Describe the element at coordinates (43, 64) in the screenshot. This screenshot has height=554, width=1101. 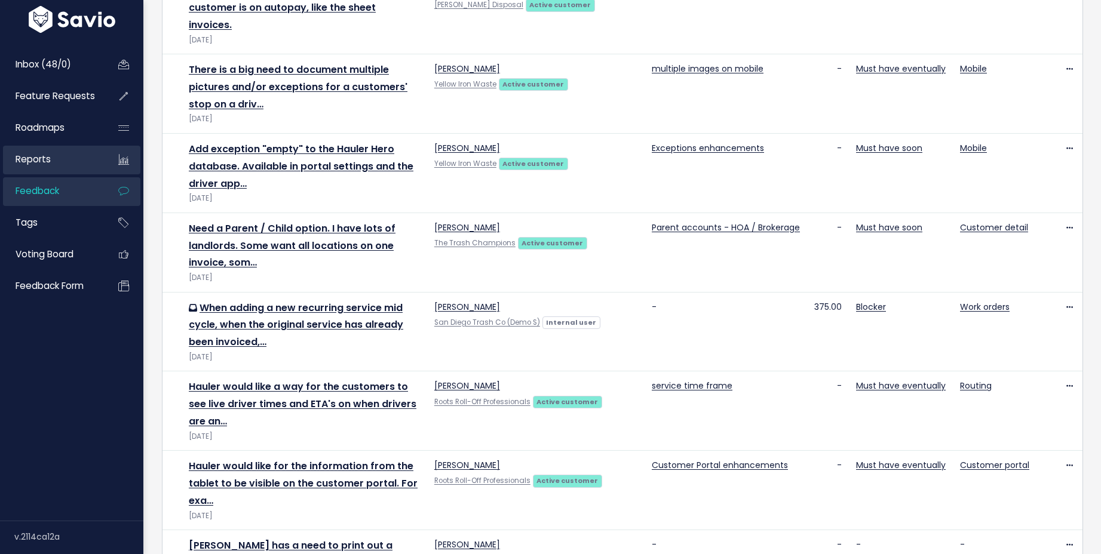
I see `span: Inbox (48/0)` at that location.